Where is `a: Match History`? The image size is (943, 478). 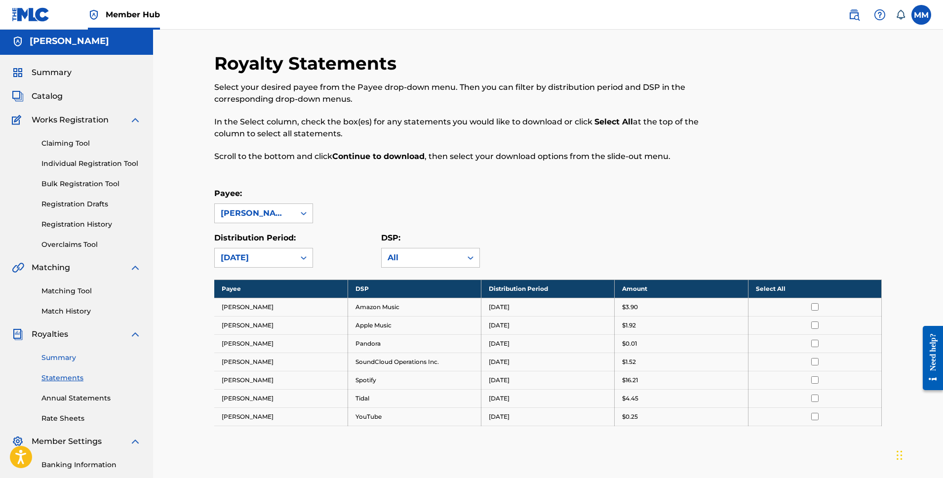 a: Match History is located at coordinates (91, 311).